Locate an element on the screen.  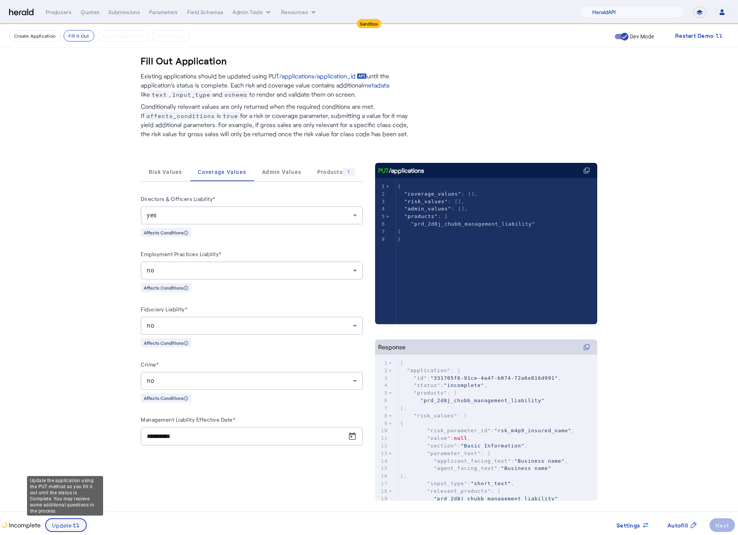
img: Herald Logo is located at coordinates (21, 12).